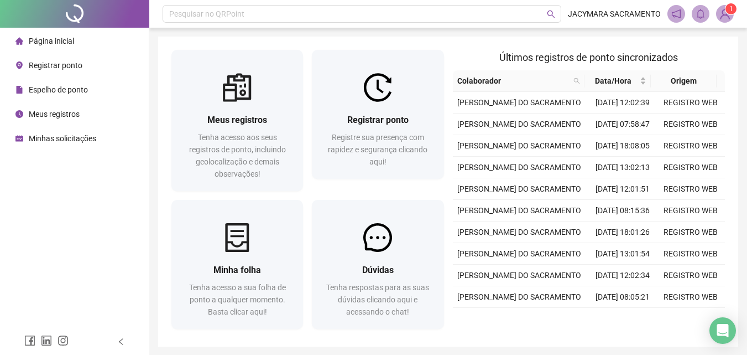  I want to click on span: home, so click(19, 41).